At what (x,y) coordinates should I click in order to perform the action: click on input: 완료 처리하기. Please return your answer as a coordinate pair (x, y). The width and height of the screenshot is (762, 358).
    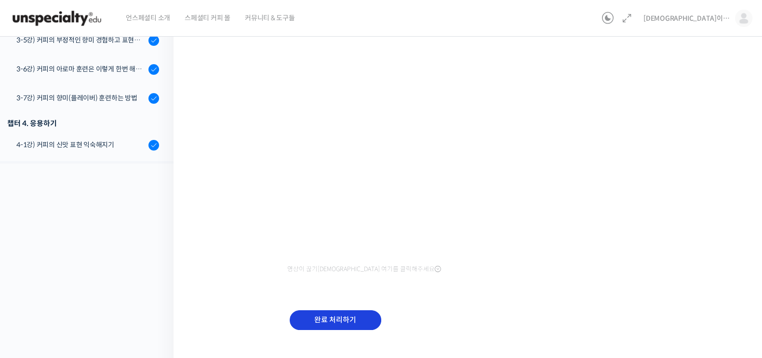
    Looking at the image, I should click on (336, 320).